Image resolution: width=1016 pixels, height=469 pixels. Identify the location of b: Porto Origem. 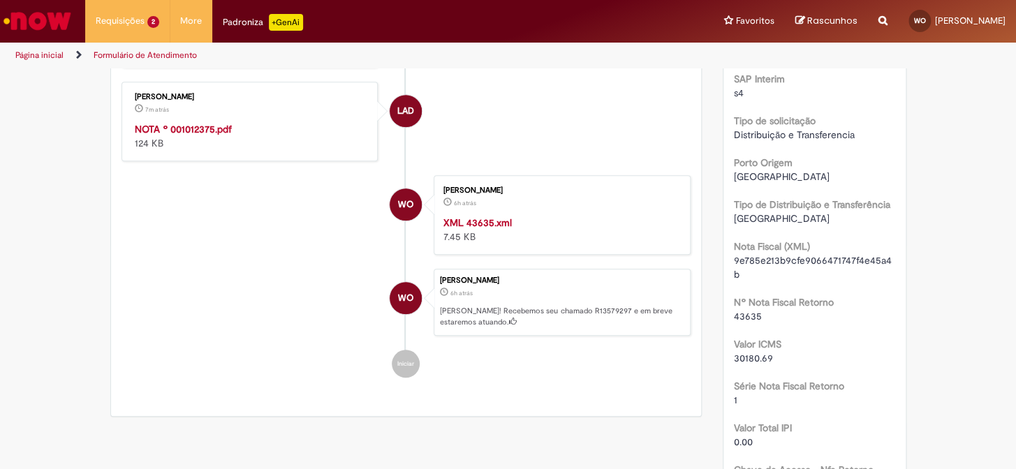
(763, 163).